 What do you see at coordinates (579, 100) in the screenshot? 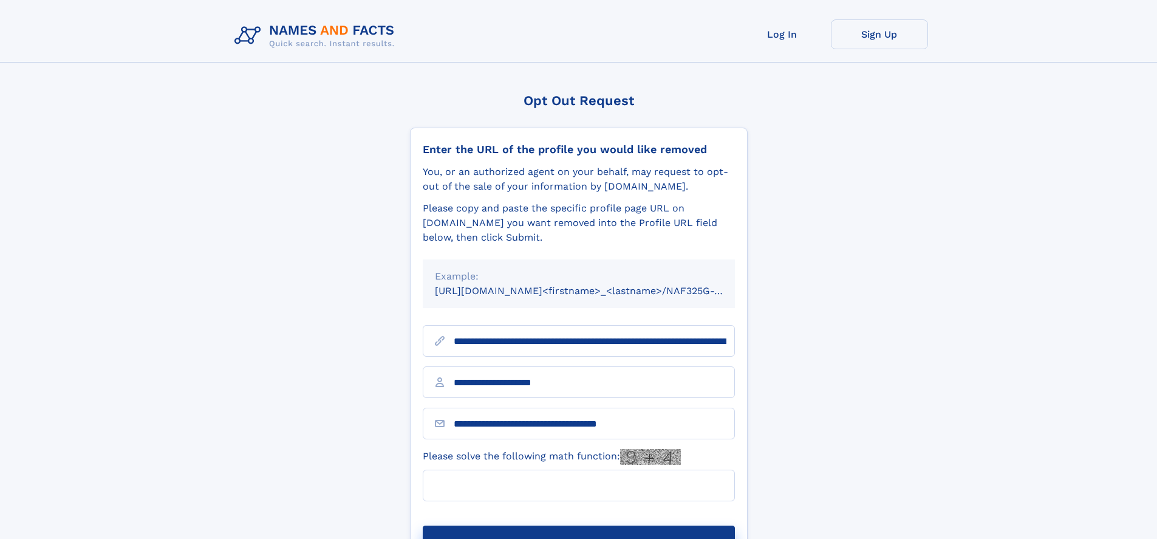
I see `div: Opt Out Request` at bounding box center [579, 100].